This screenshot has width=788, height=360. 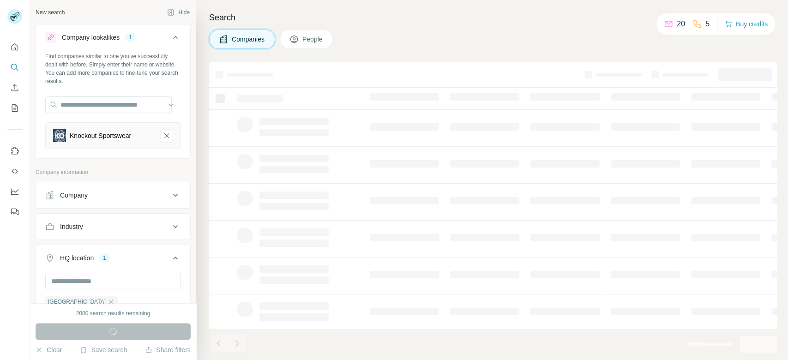 I want to click on div: Company lookalikes, so click(x=90, y=37).